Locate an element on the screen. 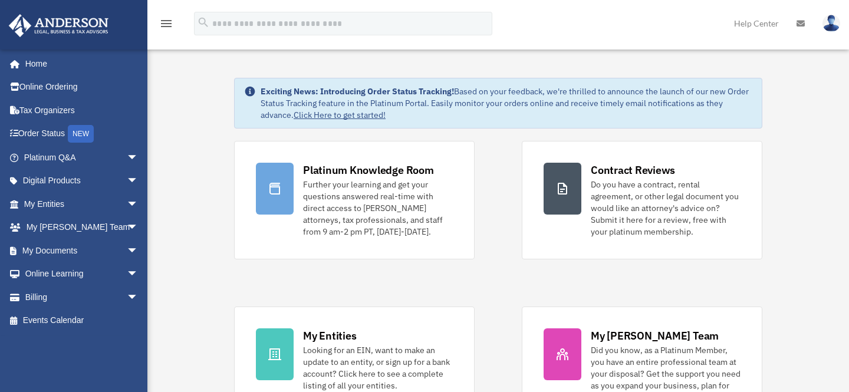 The width and height of the screenshot is (849, 392). i: menu is located at coordinates (166, 24).